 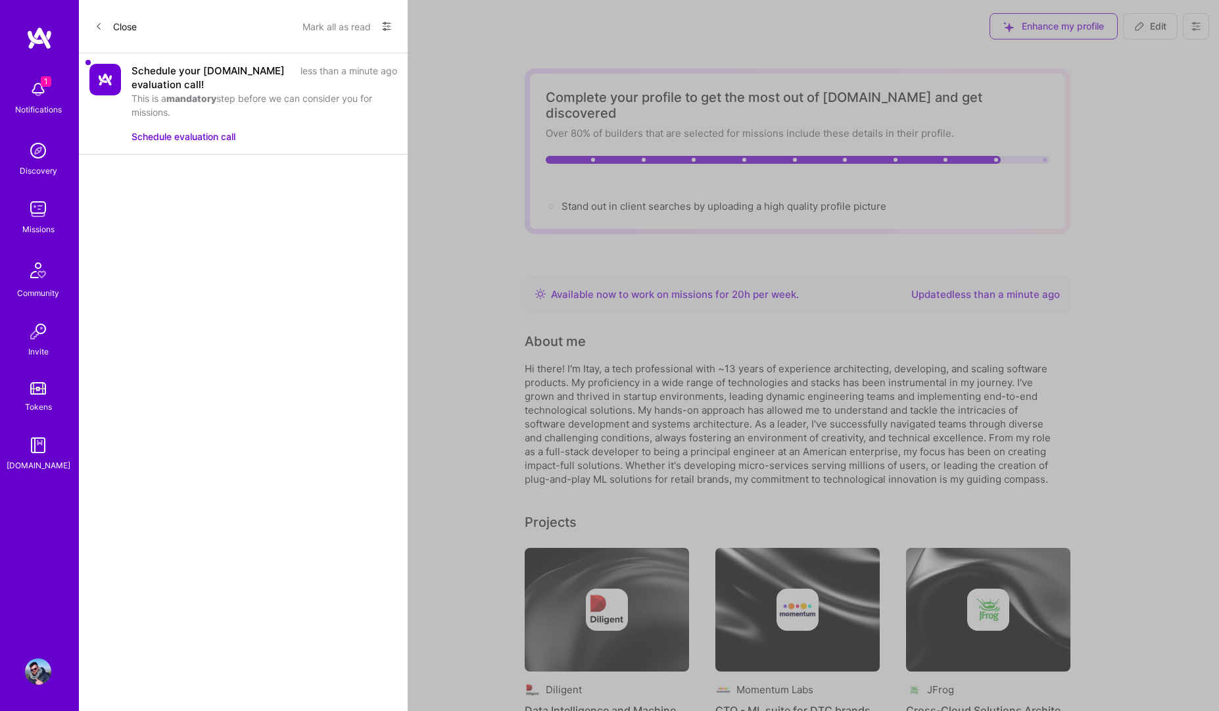 I want to click on img: Community, so click(x=38, y=270).